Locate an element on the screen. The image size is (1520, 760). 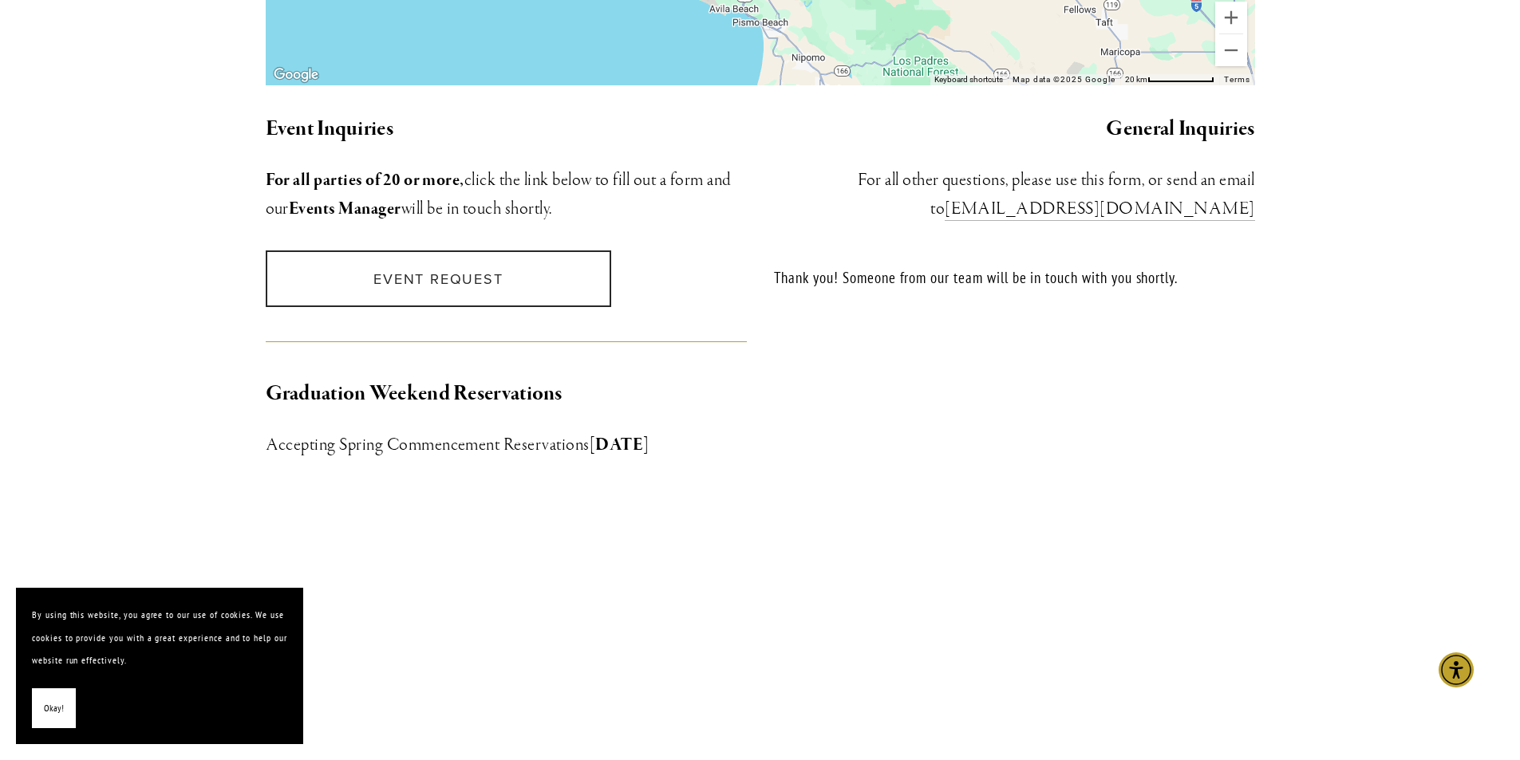
button: Keyboard shortcuts is located at coordinates (969, 80).